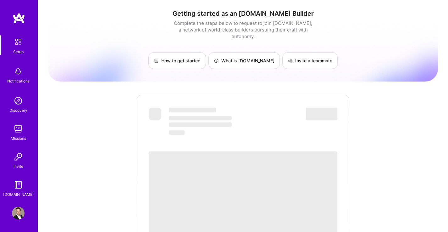  I want to click on img: Invite, so click(18, 157).